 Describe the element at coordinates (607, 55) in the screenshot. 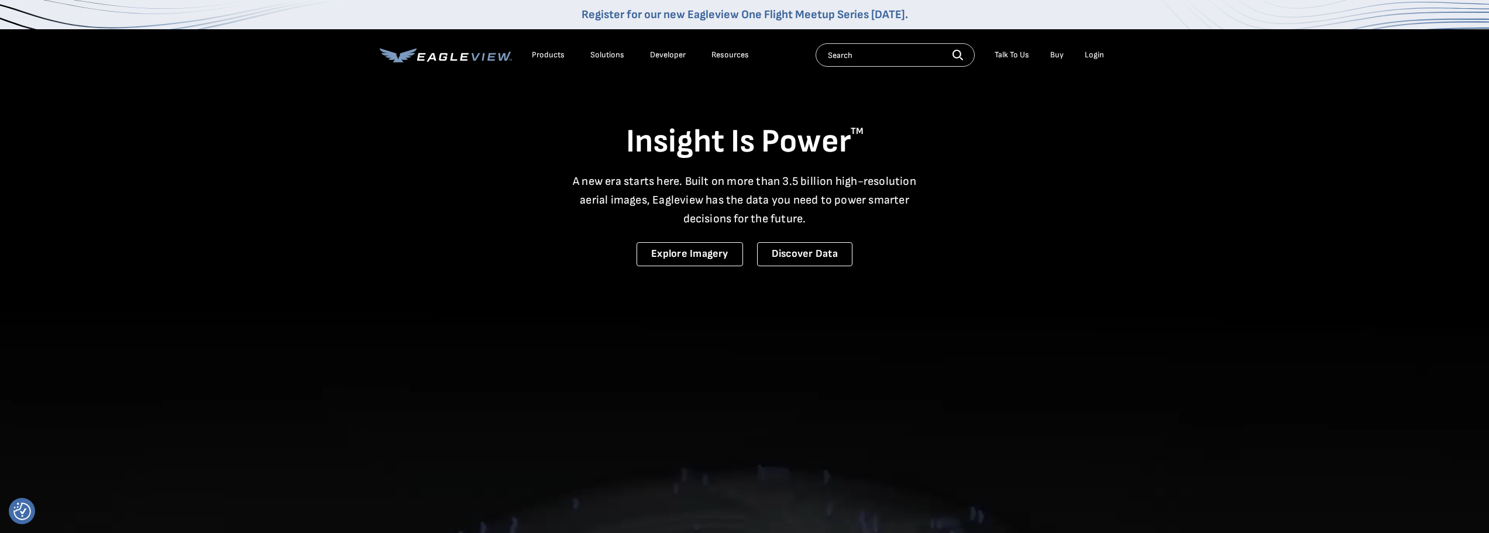

I see `div: Solutions` at that location.